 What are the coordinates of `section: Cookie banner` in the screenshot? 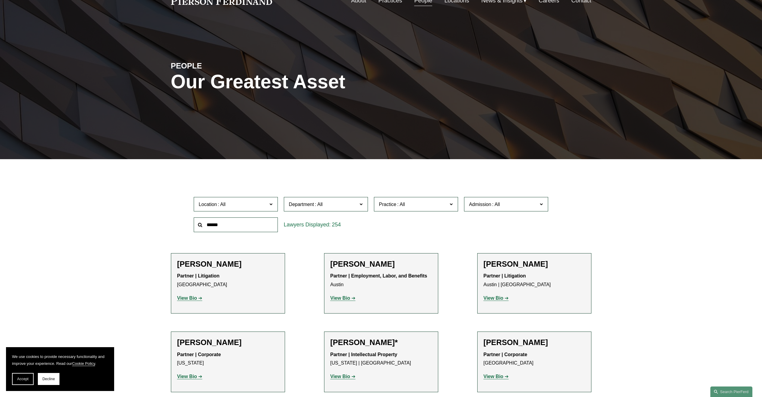 It's located at (60, 369).